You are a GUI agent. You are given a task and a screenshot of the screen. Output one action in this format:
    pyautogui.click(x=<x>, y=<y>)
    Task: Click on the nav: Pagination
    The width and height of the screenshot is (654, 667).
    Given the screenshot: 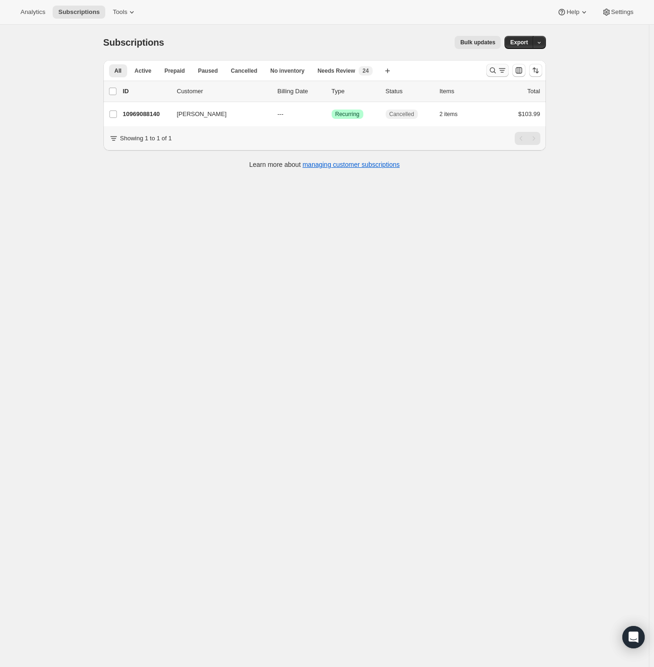 What is the action you would take?
    pyautogui.click(x=527, y=138)
    